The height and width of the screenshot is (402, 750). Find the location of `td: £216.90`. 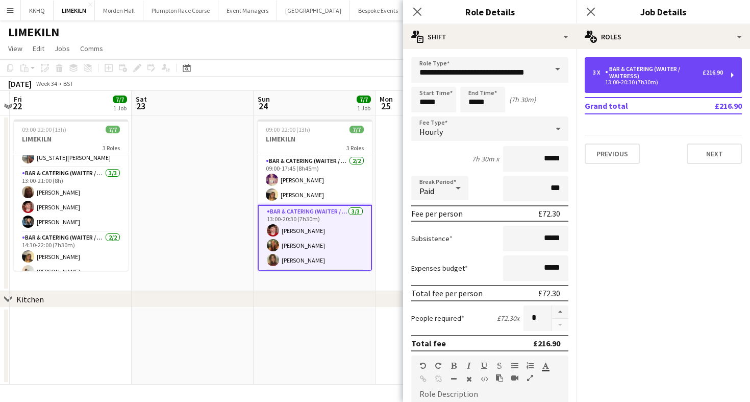

td: £216.90 is located at coordinates (711, 106).